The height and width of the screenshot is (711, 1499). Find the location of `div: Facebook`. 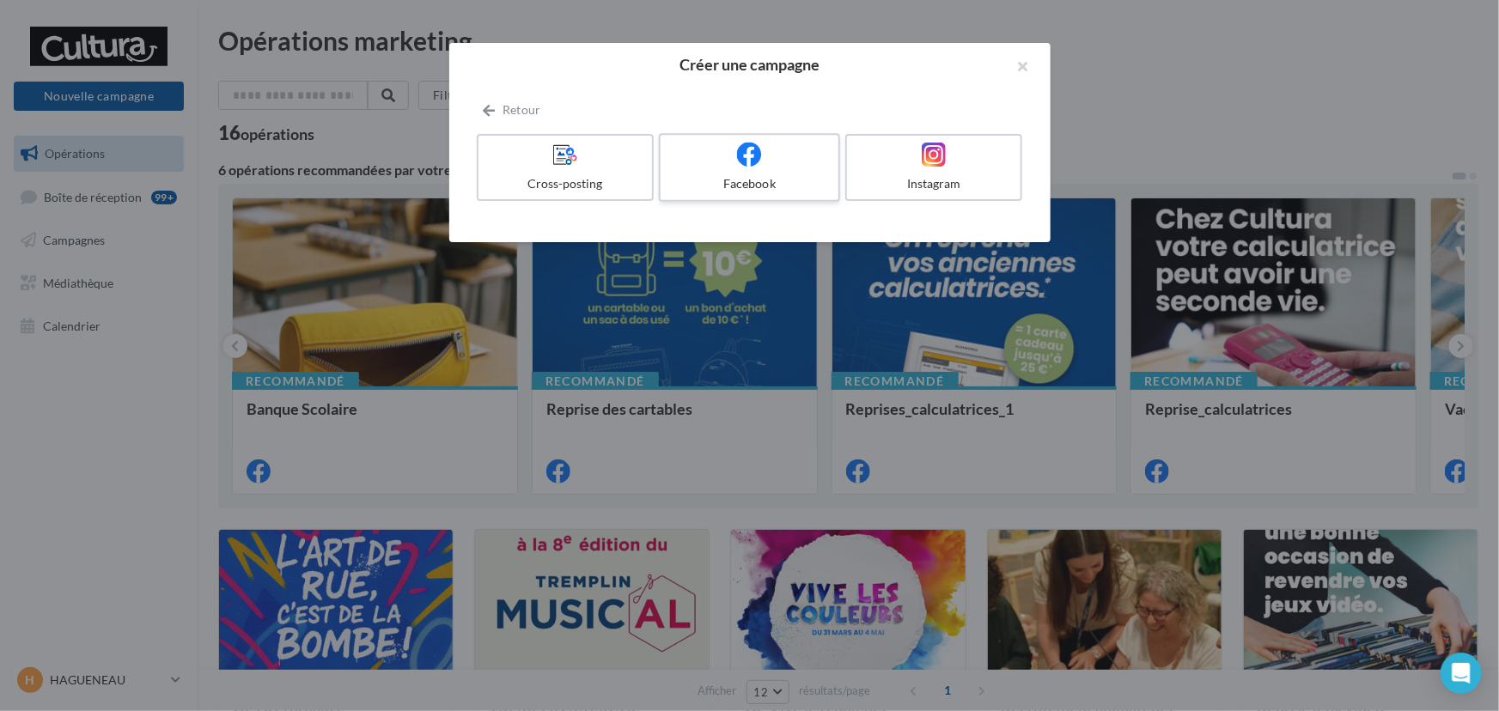

div: Facebook is located at coordinates (749, 184).